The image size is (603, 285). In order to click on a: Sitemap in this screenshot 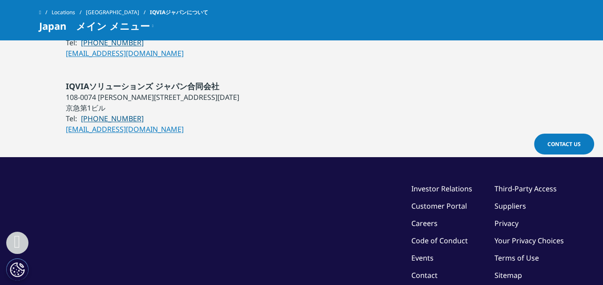, I will do `click(508, 276)`.